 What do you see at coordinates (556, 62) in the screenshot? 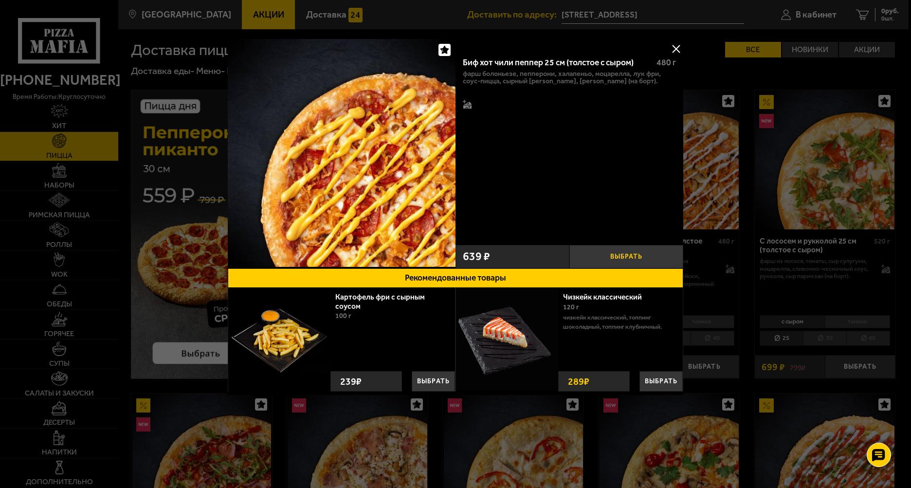
I see `div: Биф хот чили пеппер 25 см (толстое с сыром)` at bounding box center [556, 62].